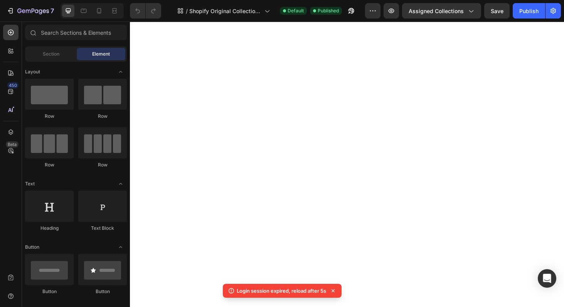 This screenshot has height=307, width=564. I want to click on div: Undo/Redo, so click(145, 11).